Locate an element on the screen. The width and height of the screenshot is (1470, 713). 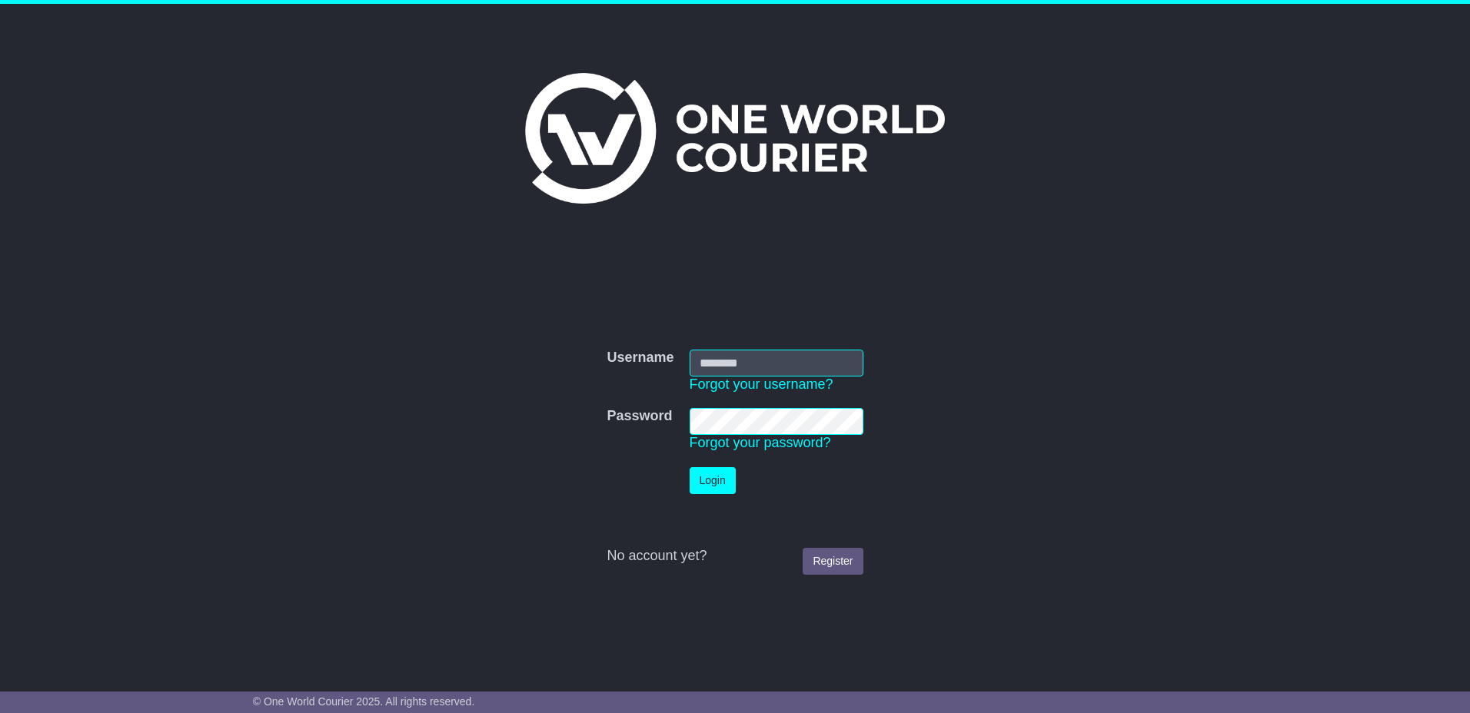
div: No account yet? is located at coordinates (734, 556).